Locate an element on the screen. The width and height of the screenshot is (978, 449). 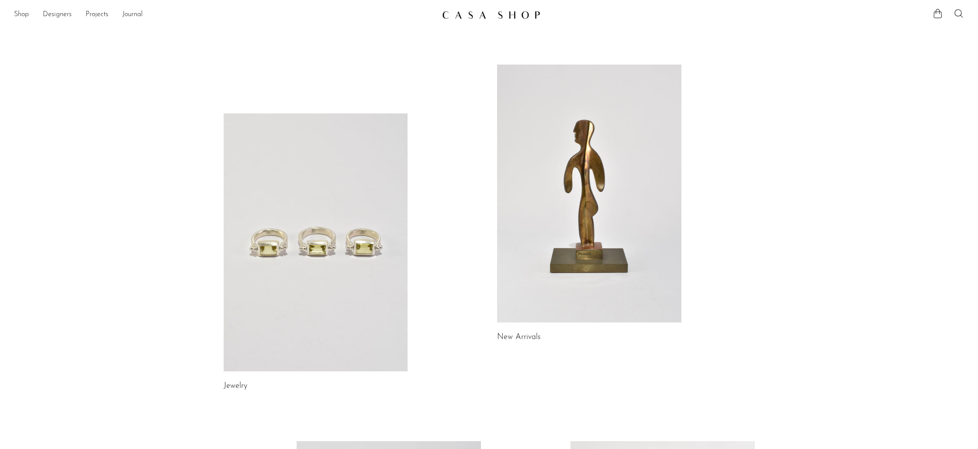
ul: NEW HEADER MENU is located at coordinates (224, 15).